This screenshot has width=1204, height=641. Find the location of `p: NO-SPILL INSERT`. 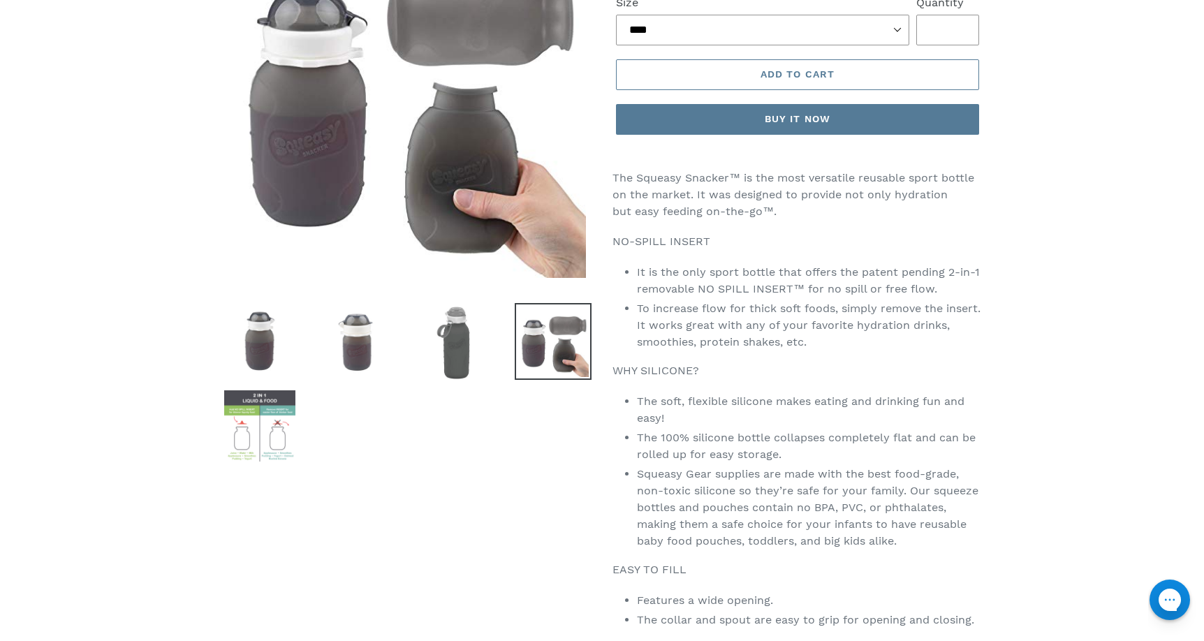

p: NO-SPILL INSERT is located at coordinates (798, 242).